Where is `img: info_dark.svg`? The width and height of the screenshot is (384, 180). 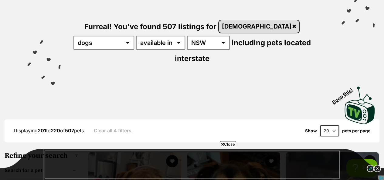
img: info_dark.svg is located at coordinates (370, 168).